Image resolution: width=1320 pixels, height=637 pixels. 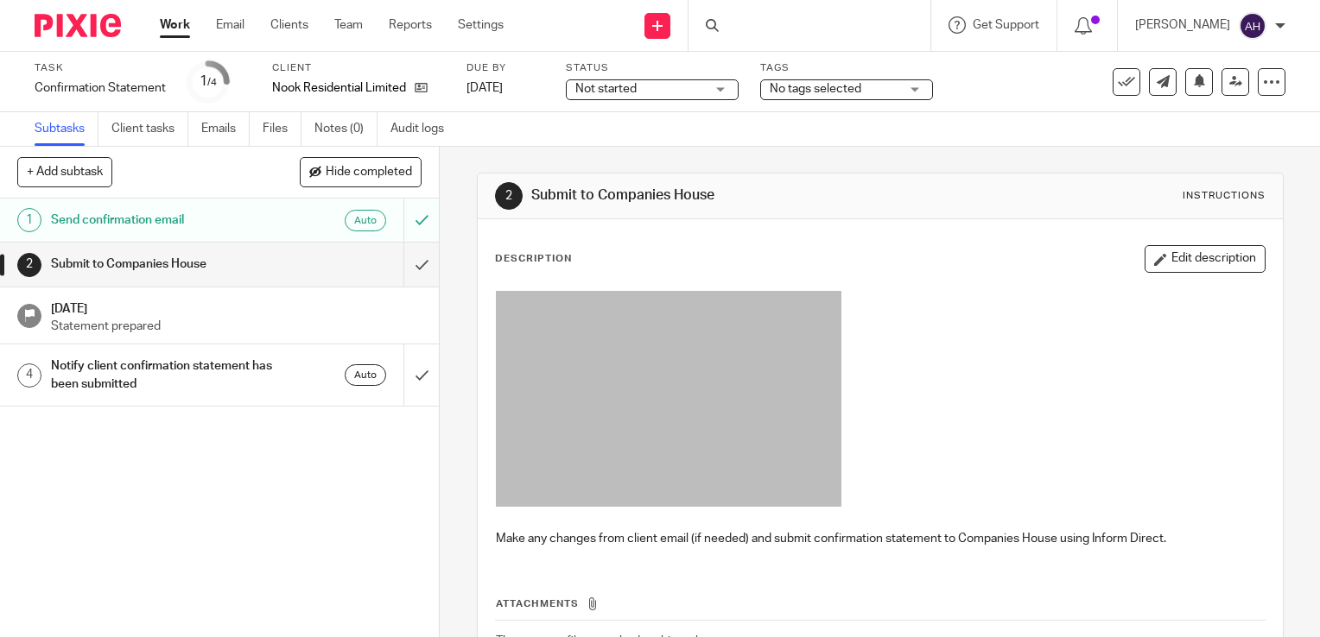 What do you see at coordinates (410, 25) in the screenshot?
I see `a: Reports` at bounding box center [410, 25].